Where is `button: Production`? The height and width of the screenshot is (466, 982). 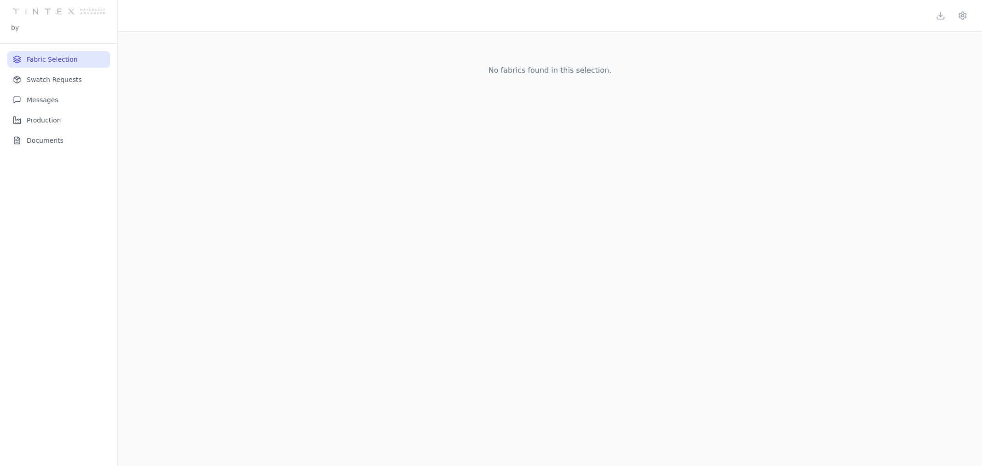 button: Production is located at coordinates (58, 120).